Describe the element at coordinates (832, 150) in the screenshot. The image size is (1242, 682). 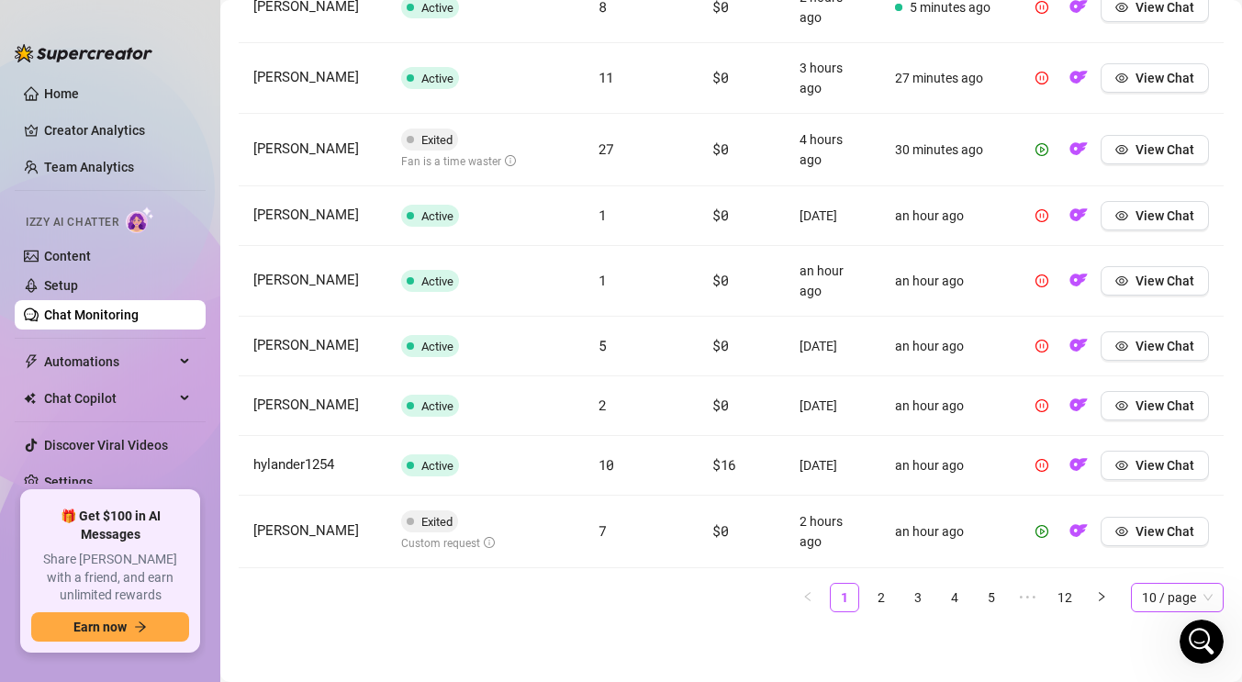
I see `td: 4 hours ago` at that location.